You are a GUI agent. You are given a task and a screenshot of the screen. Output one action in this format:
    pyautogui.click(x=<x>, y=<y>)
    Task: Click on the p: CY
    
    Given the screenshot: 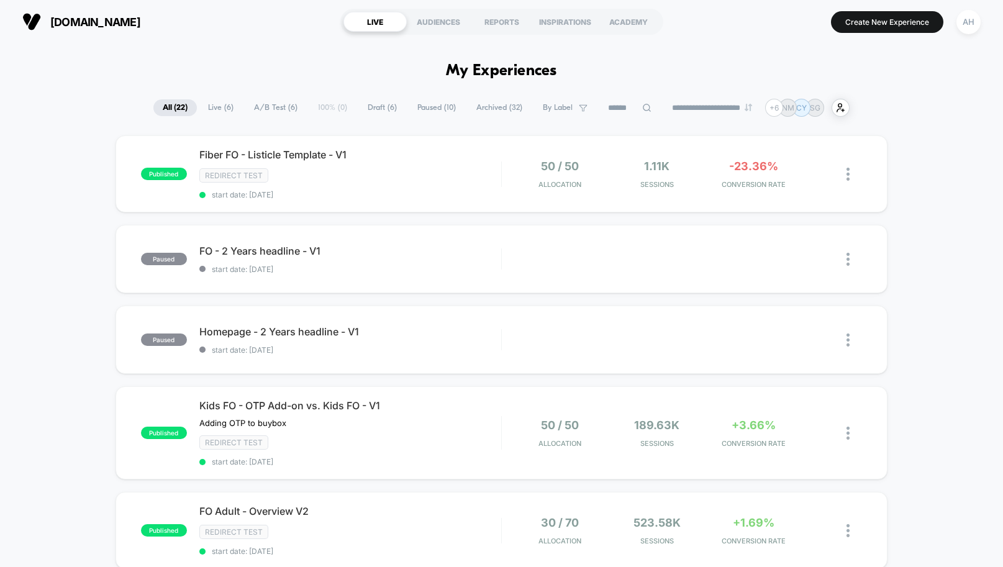 What is the action you would take?
    pyautogui.click(x=801, y=107)
    